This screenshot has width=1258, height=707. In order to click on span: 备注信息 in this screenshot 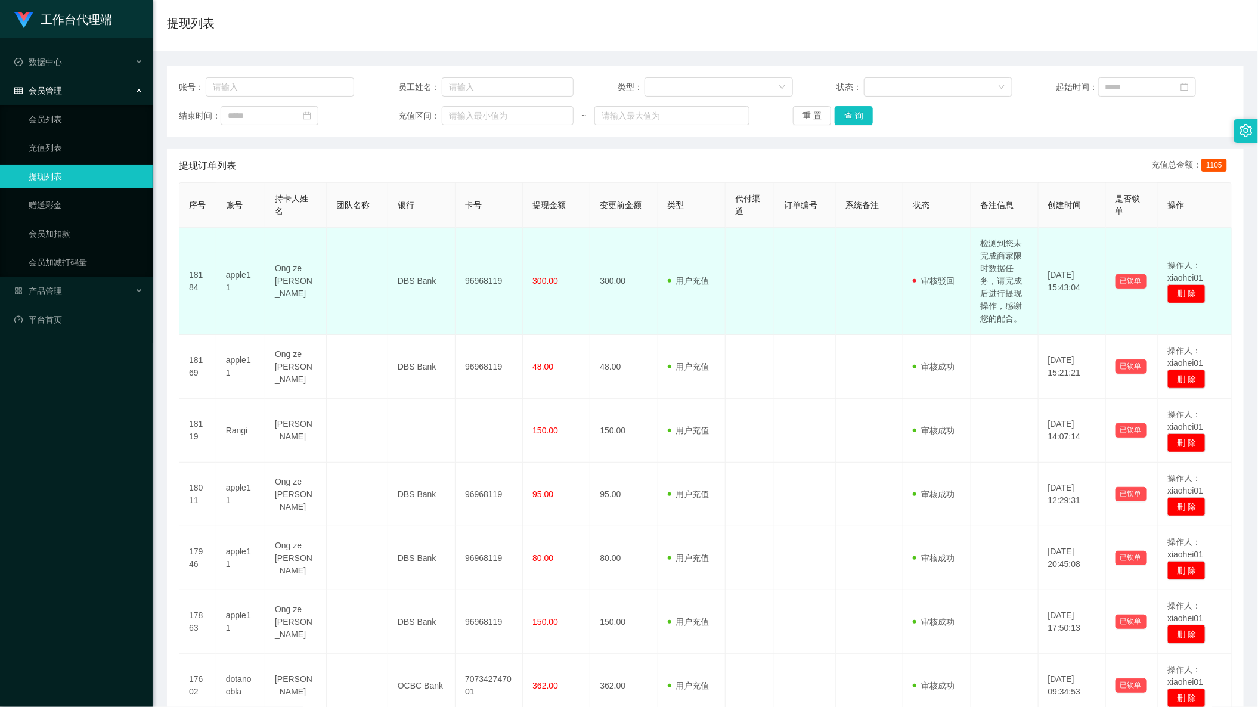, I will do `click(997, 205)`.